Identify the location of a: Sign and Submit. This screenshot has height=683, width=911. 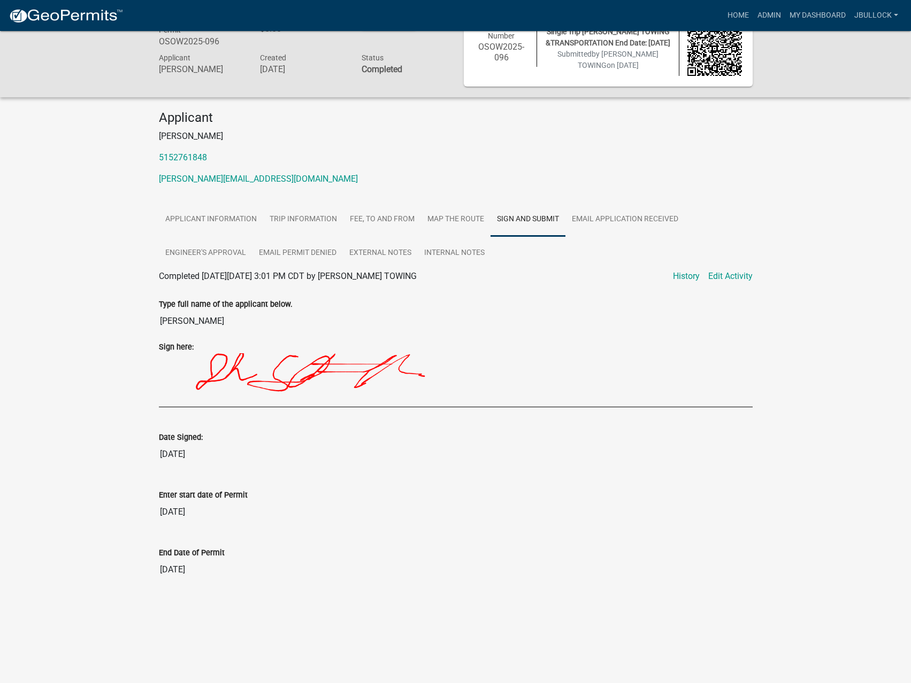
(528, 220).